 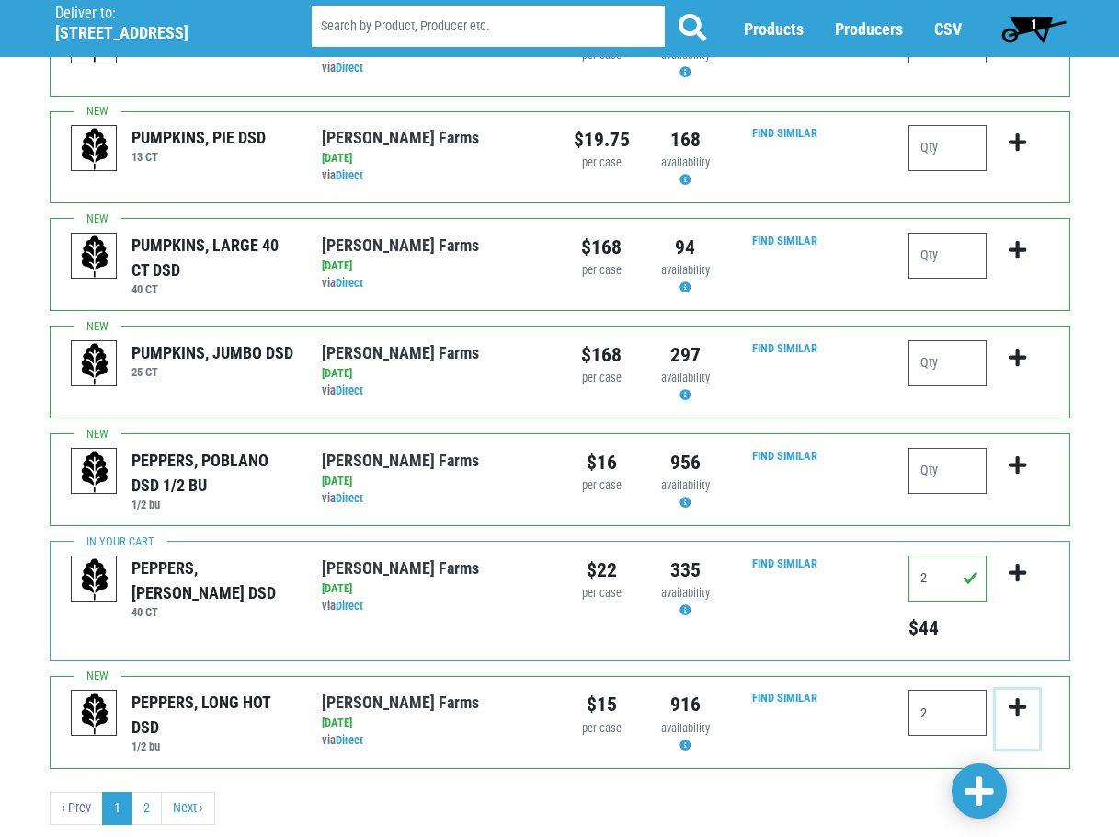 I want to click on h6: 25 CT, so click(x=212, y=372).